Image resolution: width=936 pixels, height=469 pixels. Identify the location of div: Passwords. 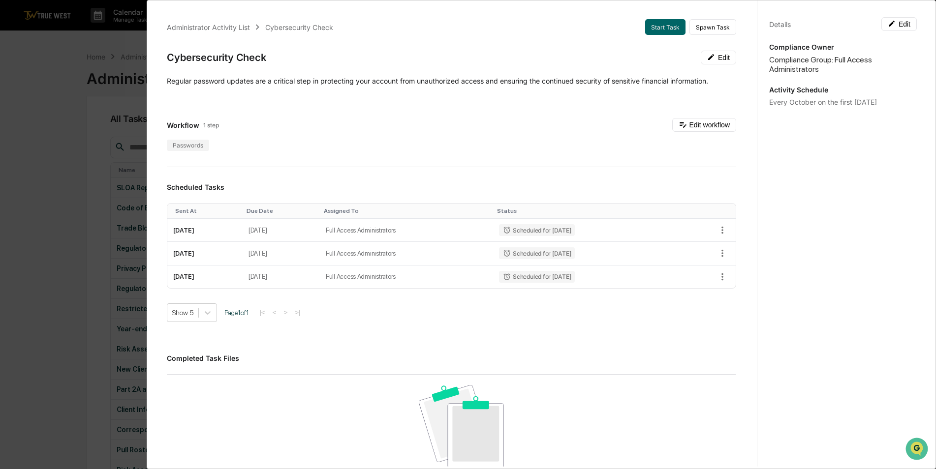
(188, 145).